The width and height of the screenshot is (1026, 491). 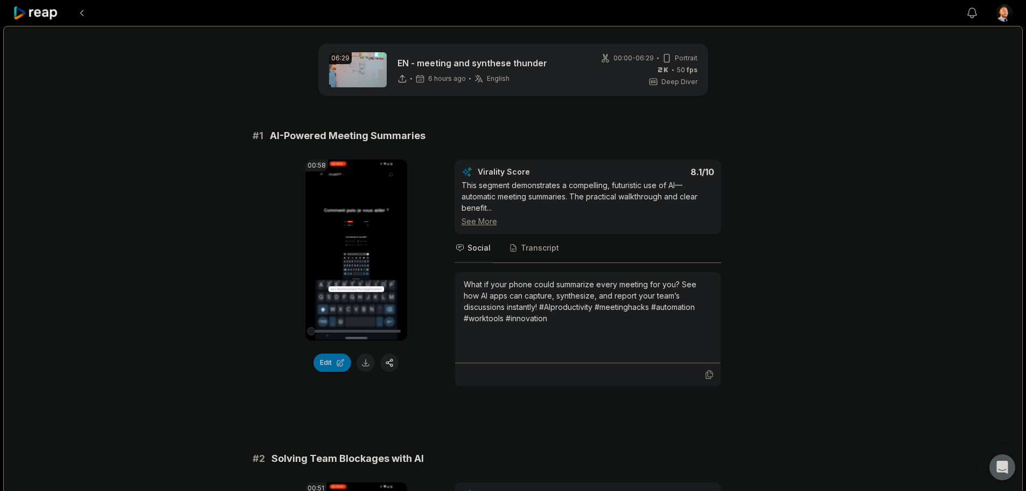 I want to click on span: Solving Team Blockages with AI, so click(x=347, y=458).